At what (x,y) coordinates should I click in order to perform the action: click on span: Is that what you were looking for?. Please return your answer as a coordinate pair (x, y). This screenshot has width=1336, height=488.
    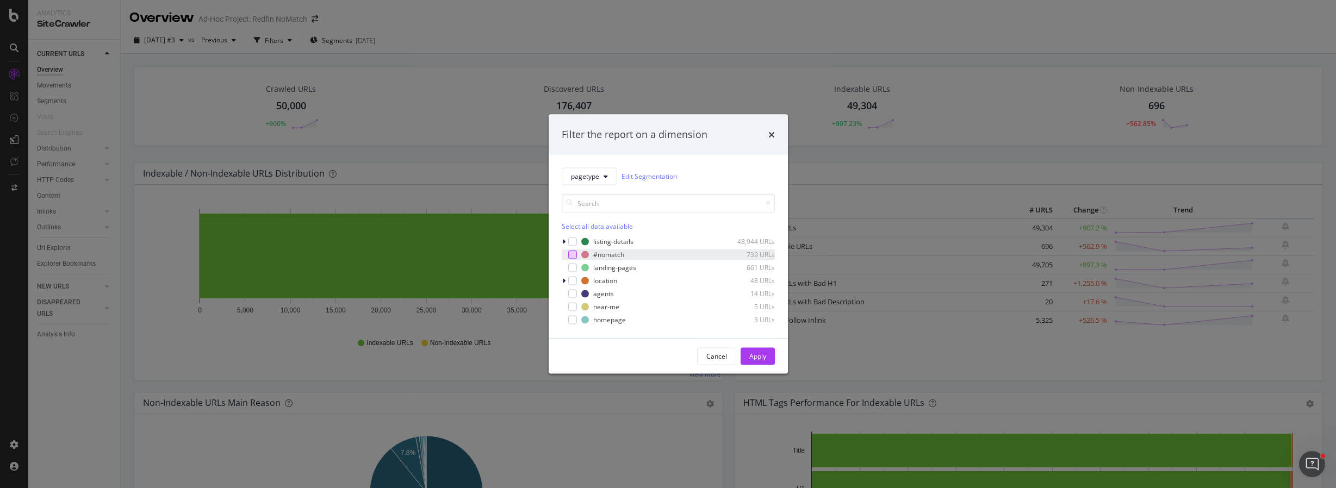
    Looking at the image, I should click on (113, 177).